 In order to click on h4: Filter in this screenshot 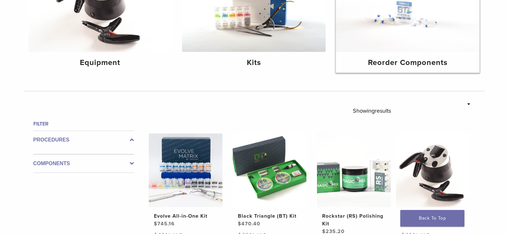, I will do `click(84, 124)`.